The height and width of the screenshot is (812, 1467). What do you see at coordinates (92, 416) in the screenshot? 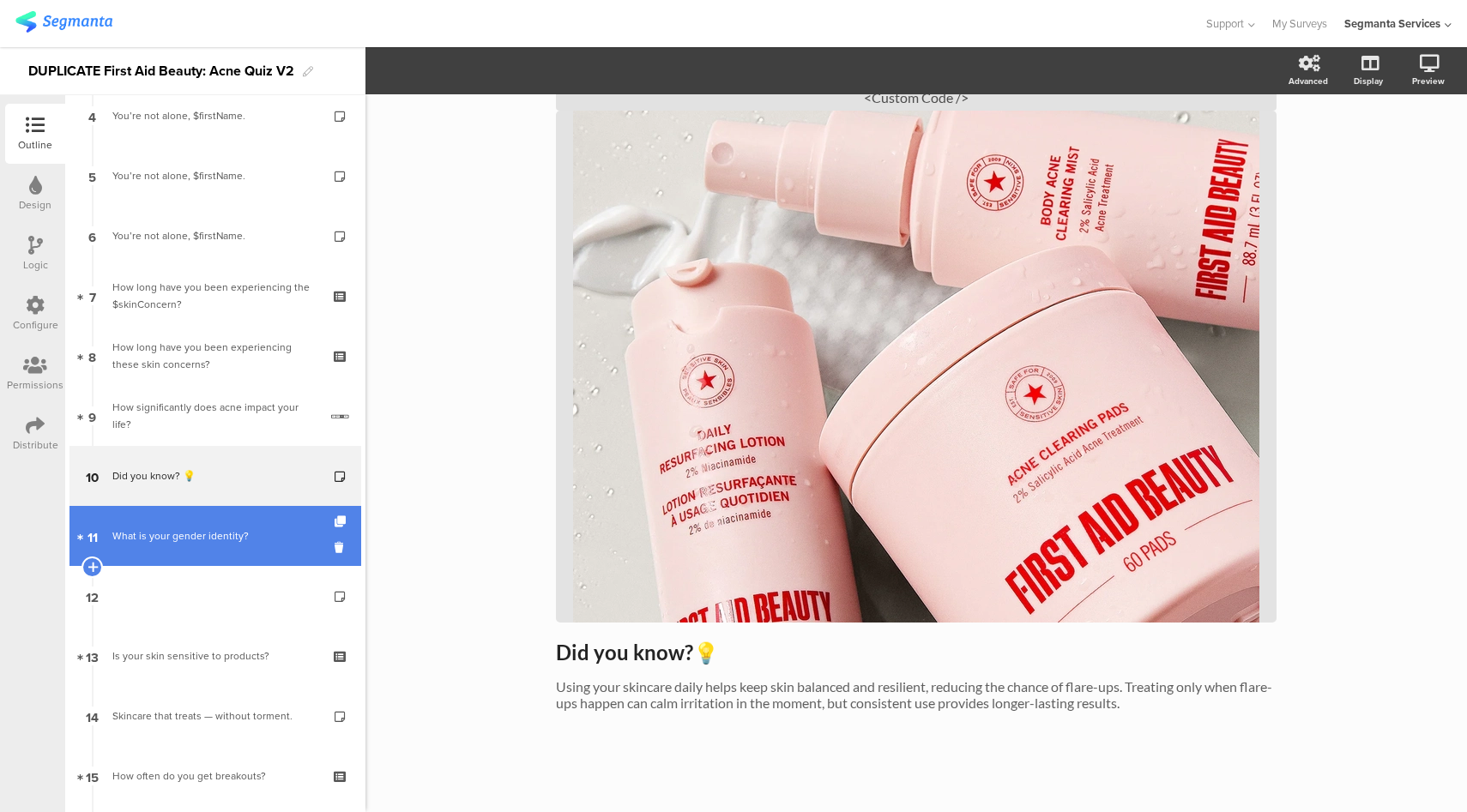
I see `span: 9` at bounding box center [92, 416].